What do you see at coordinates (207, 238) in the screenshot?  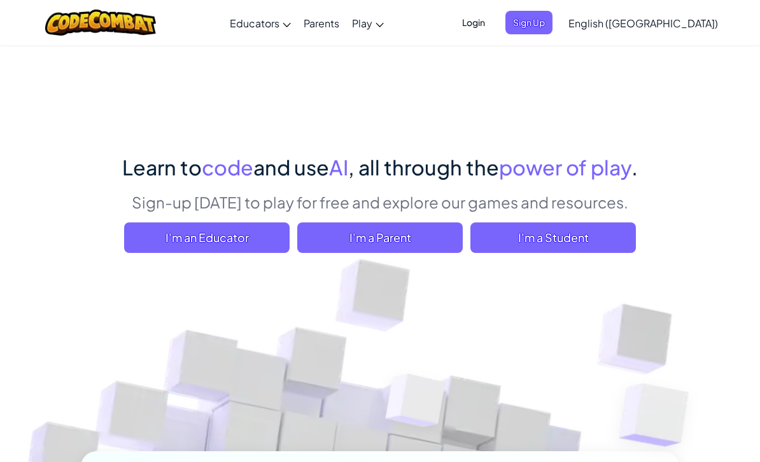 I see `span: I'm an Educator` at bounding box center [207, 238].